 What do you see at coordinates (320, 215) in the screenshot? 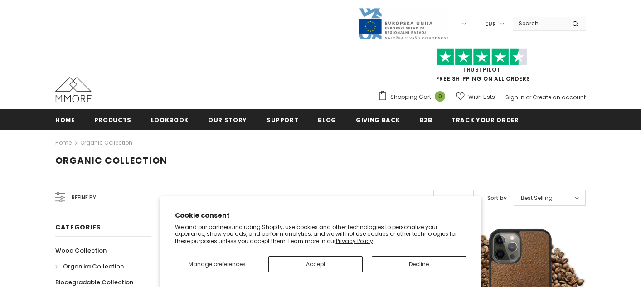
I see `h2: Cookie consent` at bounding box center [320, 215].